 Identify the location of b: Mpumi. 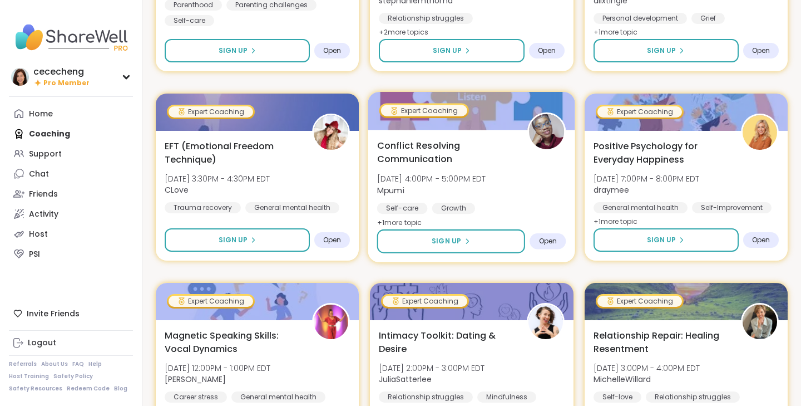
(391, 190).